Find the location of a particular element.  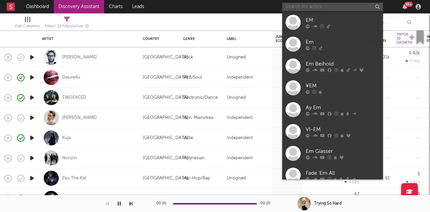

div: TWOFACED is located at coordinates (74, 98).